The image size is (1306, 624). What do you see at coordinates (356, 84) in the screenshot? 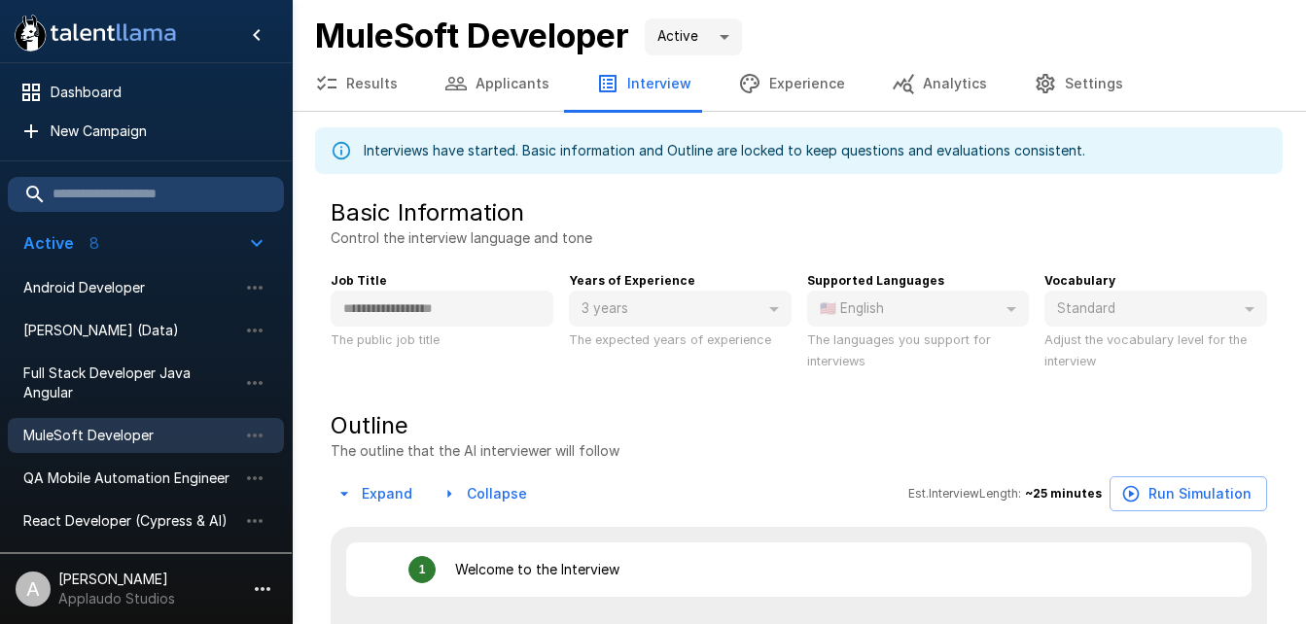
I see `button: Results` at bounding box center [356, 84].